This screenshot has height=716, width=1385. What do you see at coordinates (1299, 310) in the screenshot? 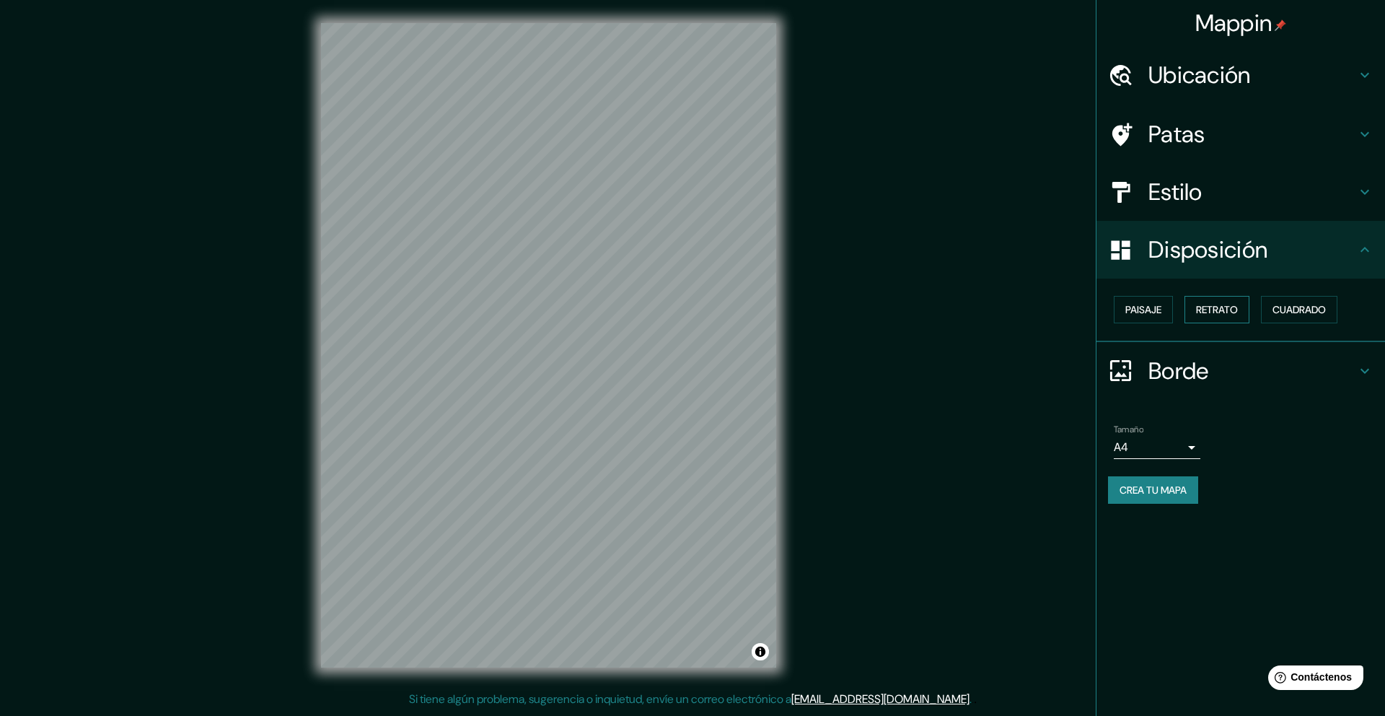
I see `font: Cuadrado` at bounding box center [1299, 310].